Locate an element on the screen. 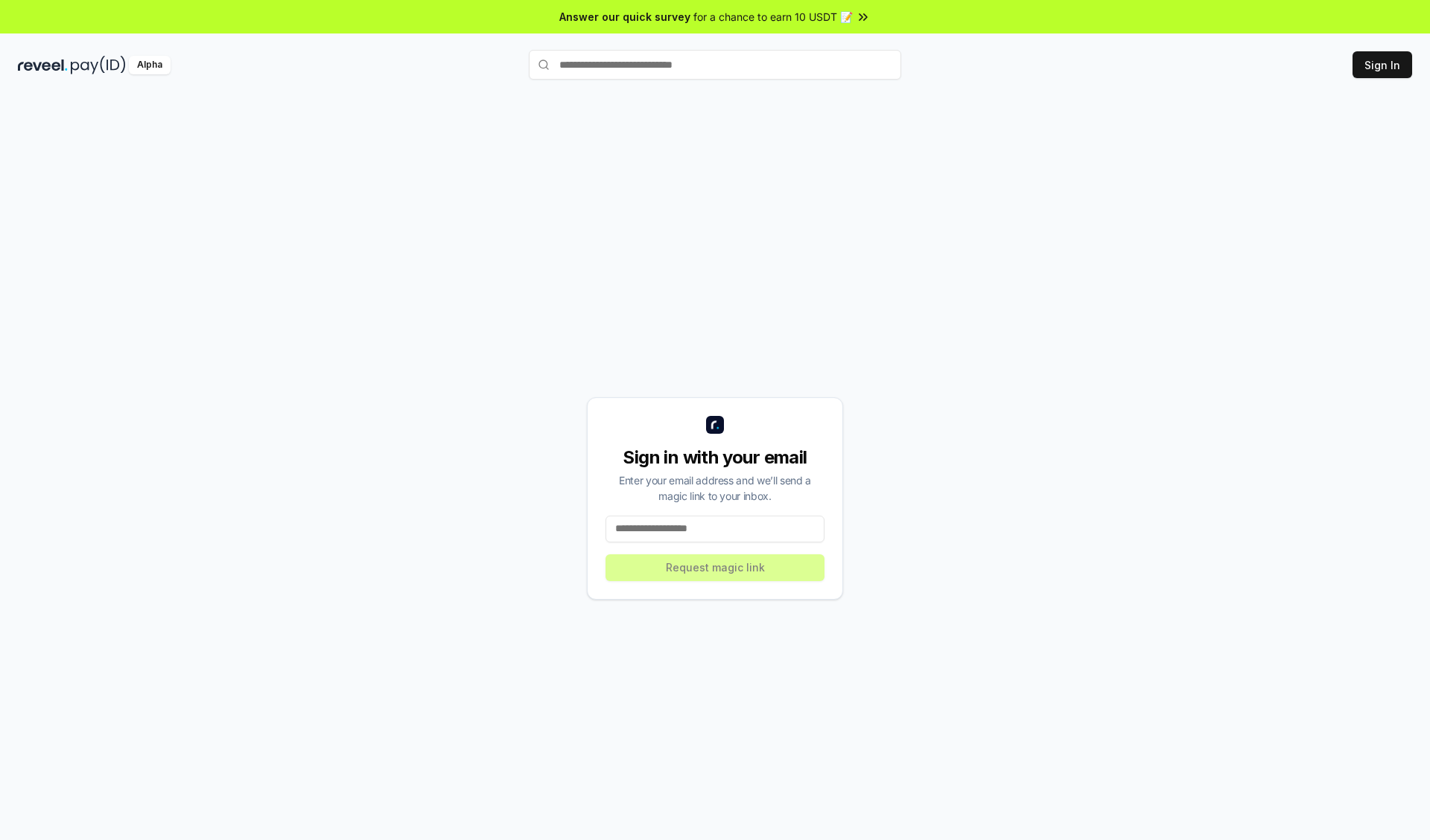 Image resolution: width=1430 pixels, height=840 pixels. div: Alpha is located at coordinates (150, 65).